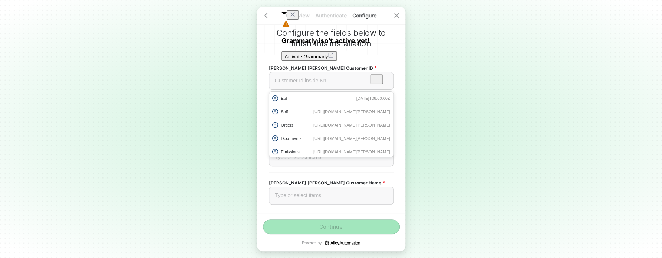  What do you see at coordinates (298, 16) in the screenshot?
I see `p: Overview` at bounding box center [298, 16].